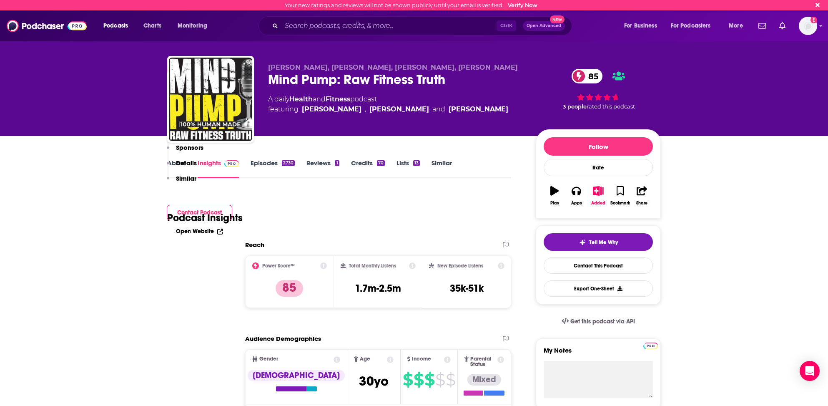 This screenshot has width=828, height=406. Describe the element at coordinates (620, 196) in the screenshot. I see `button: Bookmark` at that location.